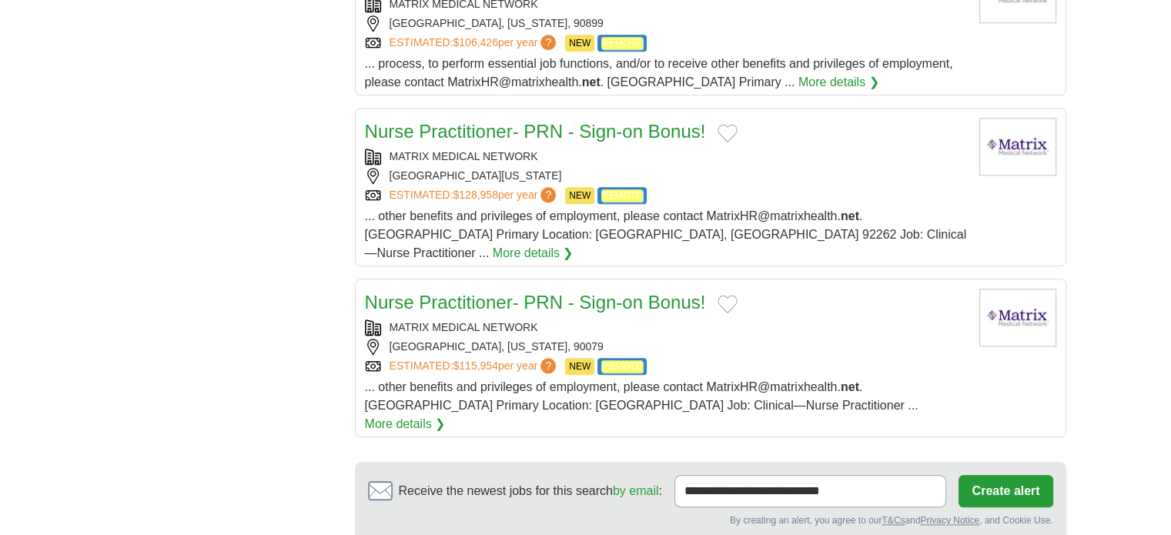 The image size is (1171, 535). Describe the element at coordinates (475, 366) in the screenshot. I see `span: $115,954` at that location.